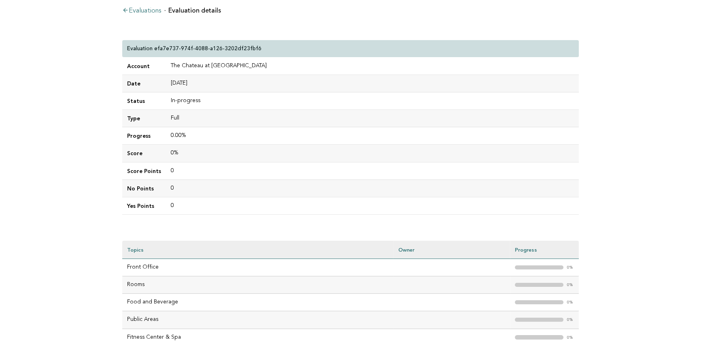  Describe the element at coordinates (452, 249) in the screenshot. I see `th: Owner` at that location.